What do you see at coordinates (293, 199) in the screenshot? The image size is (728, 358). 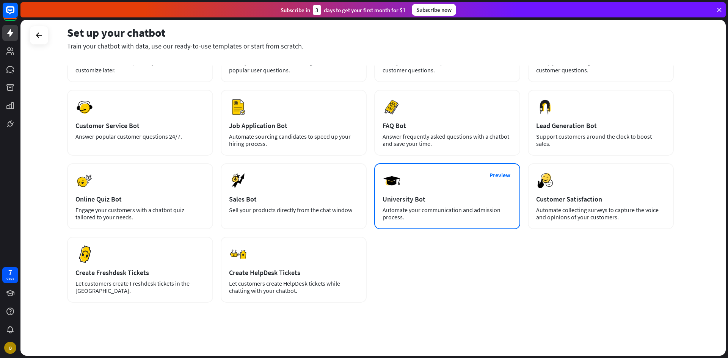 I see `div: Sales Bot` at bounding box center [293, 199].